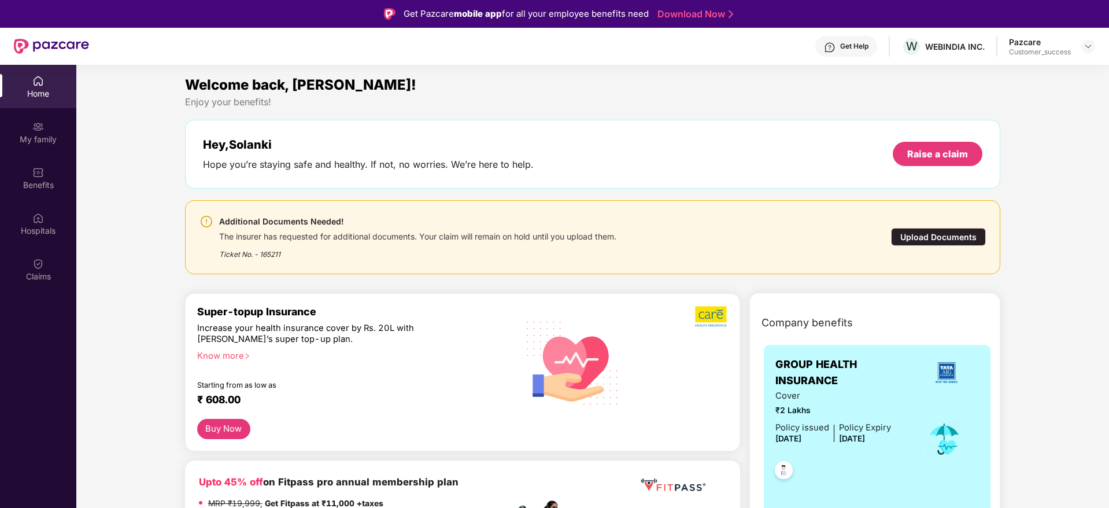  Describe the element at coordinates (865, 427) in the screenshot. I see `div: Policy Expiry` at that location.